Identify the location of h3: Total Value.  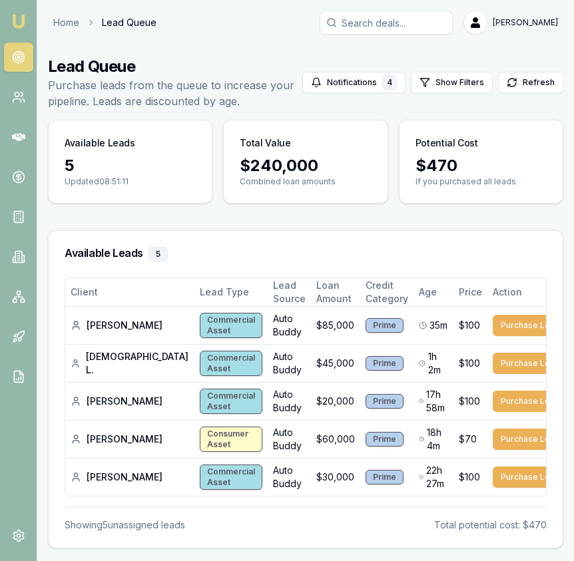
(265, 143).